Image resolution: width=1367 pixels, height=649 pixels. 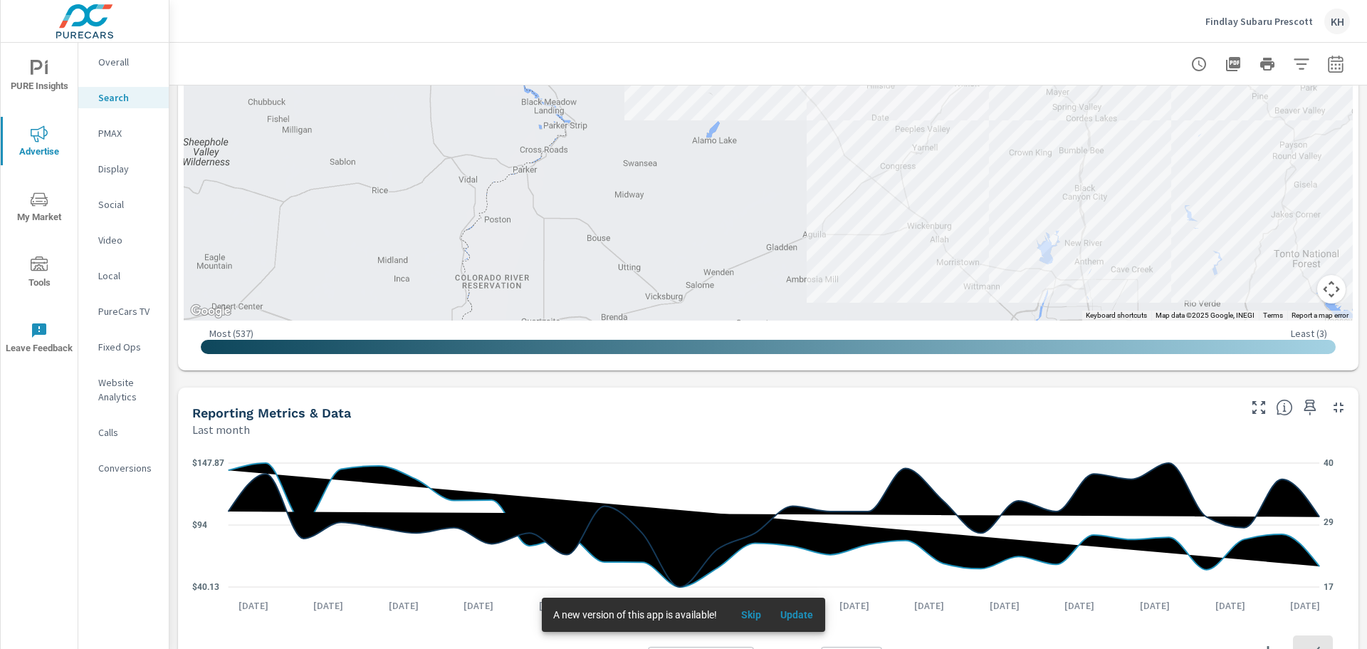 What do you see at coordinates (123, 432) in the screenshot?
I see `div: Calls` at bounding box center [123, 432].